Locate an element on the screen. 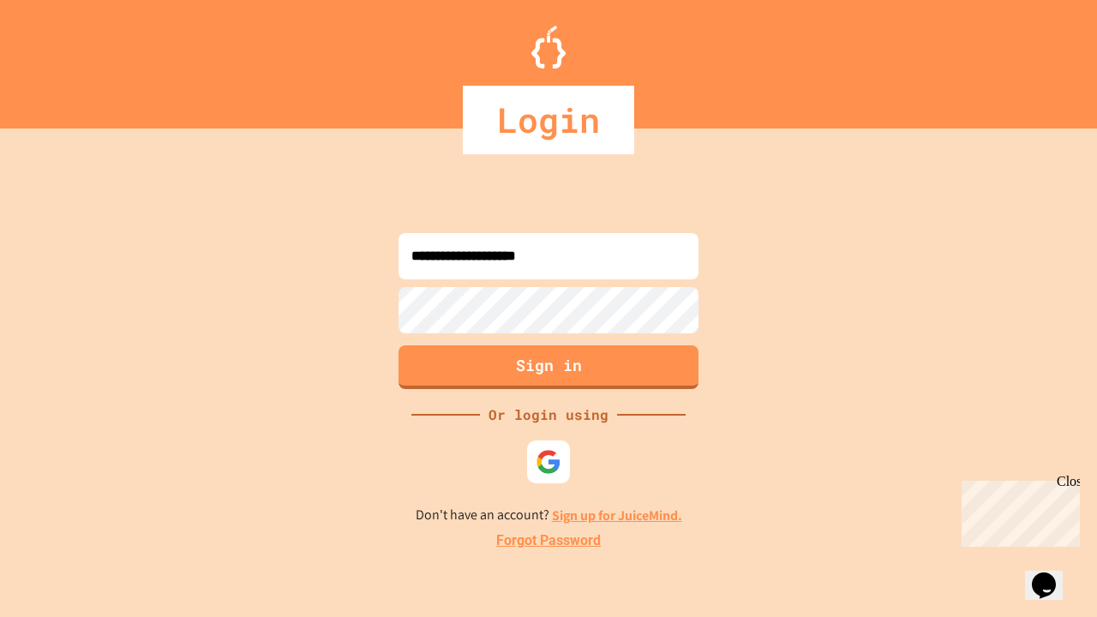 The height and width of the screenshot is (617, 1097). a: Sign up for JuiceMind. is located at coordinates (617, 515).